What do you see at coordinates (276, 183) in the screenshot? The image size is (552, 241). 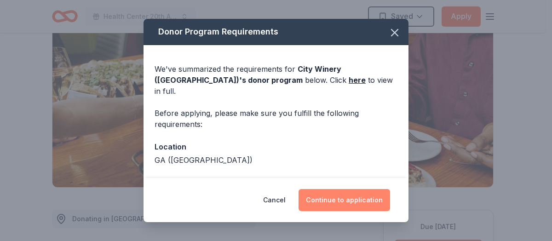 I see `div: Legal` at bounding box center [276, 183].